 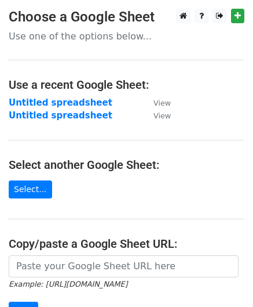 I want to click on h4: Use a recent Google Sheet:, so click(x=126, y=85).